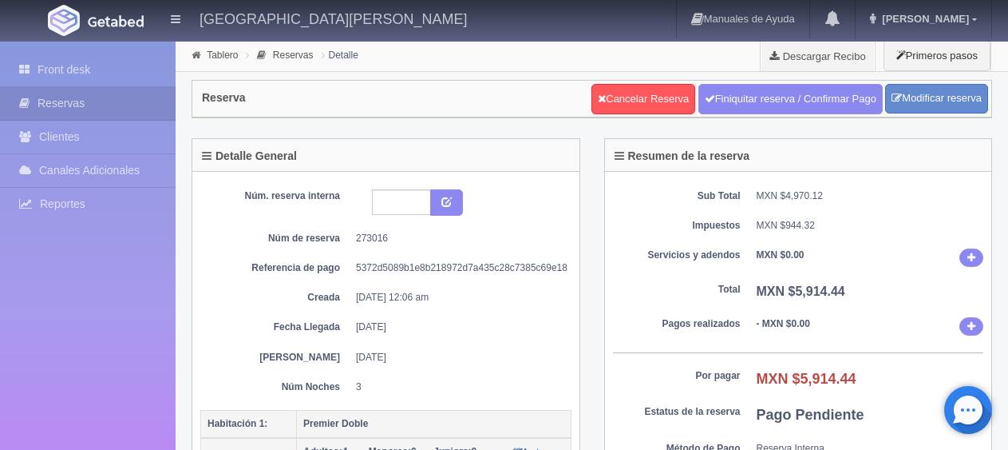 The width and height of the screenshot is (1008, 450). Describe the element at coordinates (937, 55) in the screenshot. I see `button: Primeros pasos` at that location.